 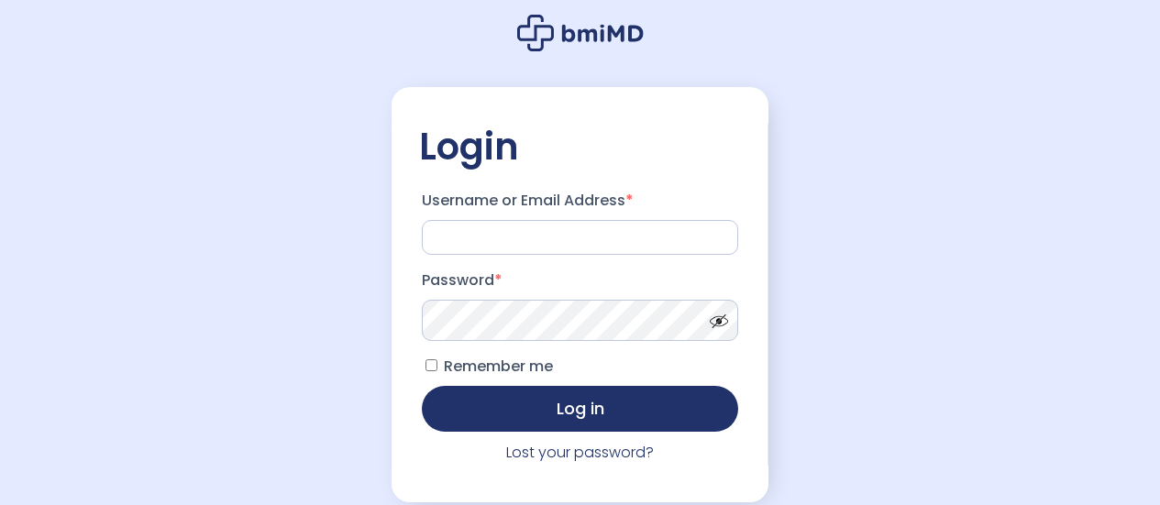 What do you see at coordinates (579, 452) in the screenshot?
I see `a: Lost your password?` at bounding box center [579, 452].